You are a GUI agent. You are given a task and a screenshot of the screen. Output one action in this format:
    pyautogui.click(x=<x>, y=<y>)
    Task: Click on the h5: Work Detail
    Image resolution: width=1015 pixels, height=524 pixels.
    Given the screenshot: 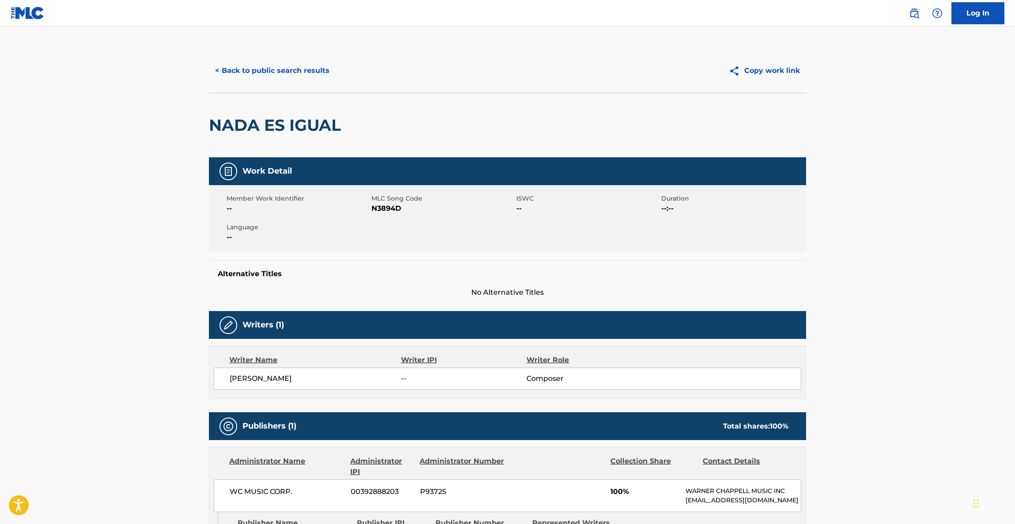 What is the action you would take?
    pyautogui.click(x=267, y=171)
    